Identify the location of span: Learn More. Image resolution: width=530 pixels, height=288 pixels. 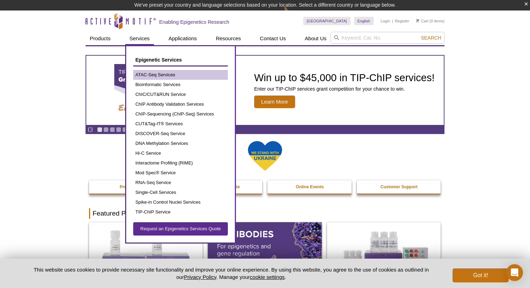
(274, 102).